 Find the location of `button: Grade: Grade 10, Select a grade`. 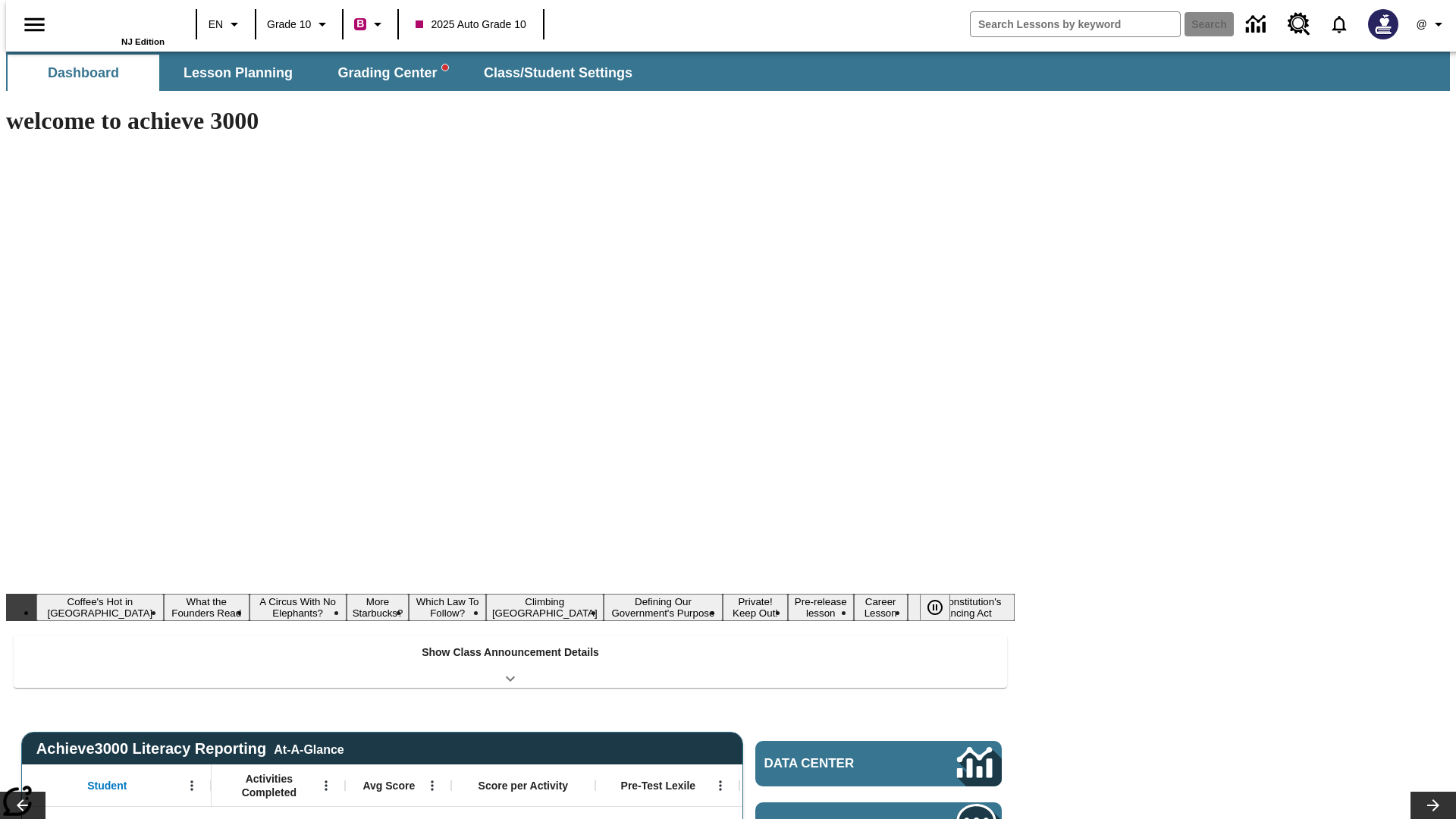

button: Grade: Grade 10, Select a grade is located at coordinates (299, 24).